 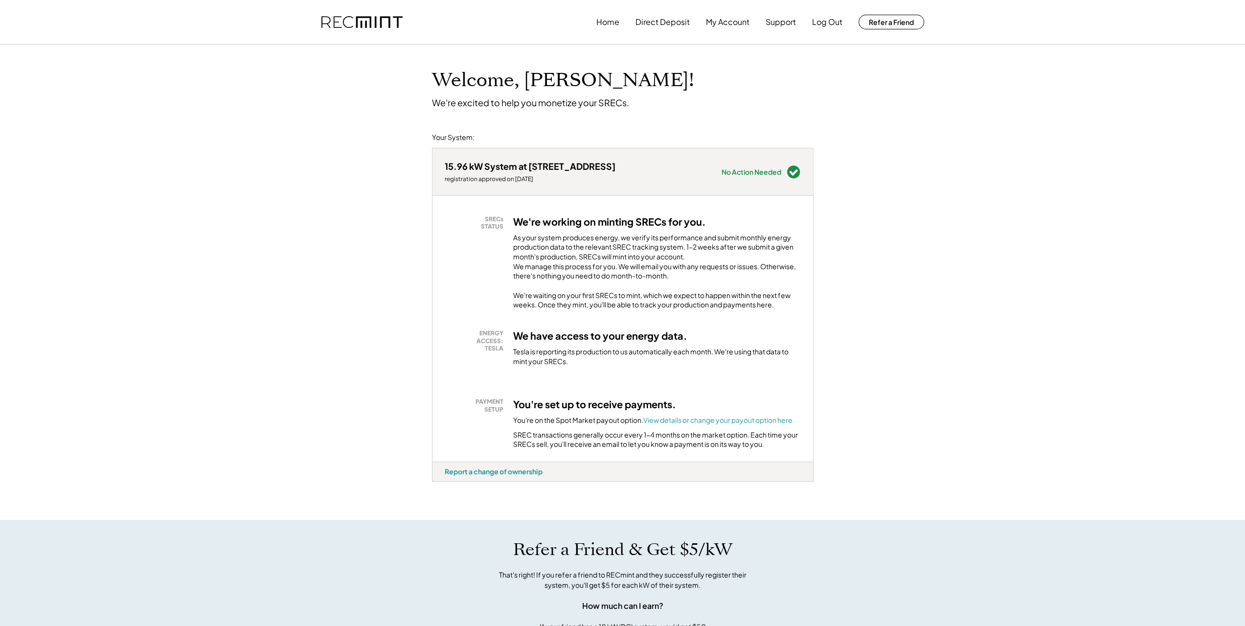 What do you see at coordinates (608, 22) in the screenshot?
I see `button: Home` at bounding box center [608, 22].